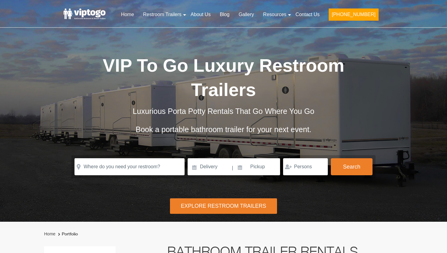 This screenshot has width=447, height=253. Describe the element at coordinates (224, 130) in the screenshot. I see `span: Book a portable bathroom trailer for your next event.` at that location.